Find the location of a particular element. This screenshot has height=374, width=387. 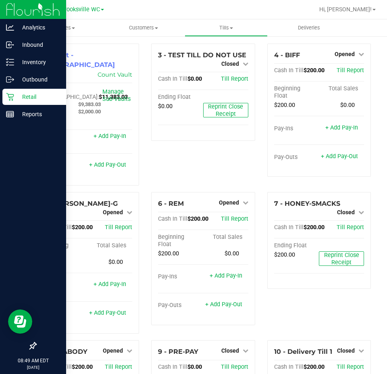

p: Analytics is located at coordinates (38, 27).